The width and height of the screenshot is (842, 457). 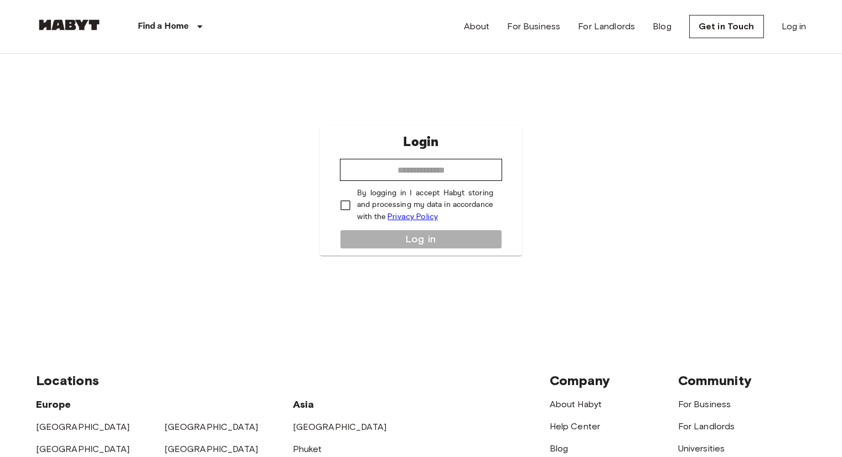 What do you see at coordinates (702, 449) in the screenshot?
I see `a: Universities` at bounding box center [702, 449].